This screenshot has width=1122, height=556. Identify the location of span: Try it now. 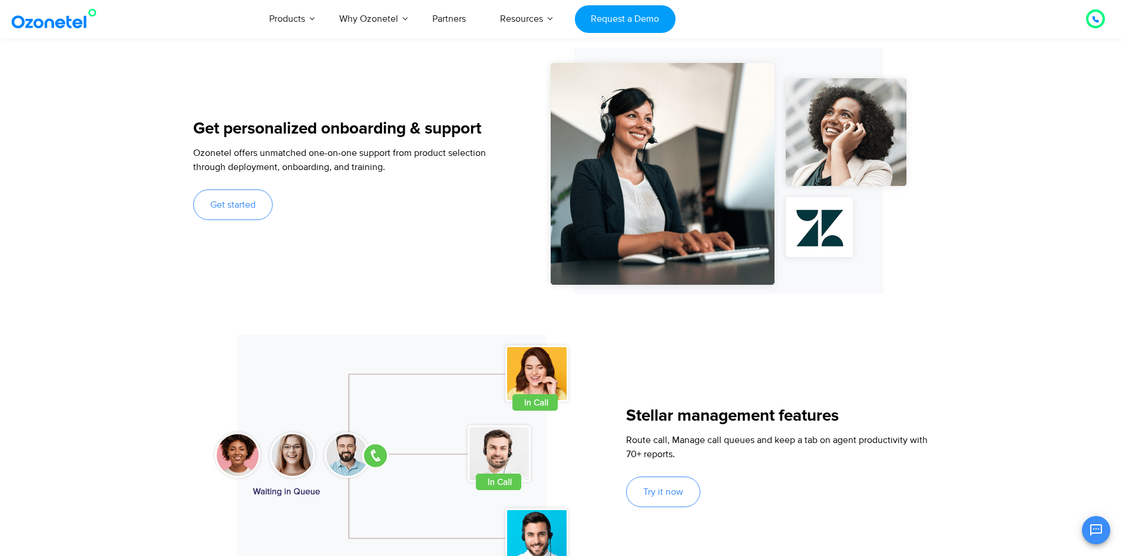
(663, 492).